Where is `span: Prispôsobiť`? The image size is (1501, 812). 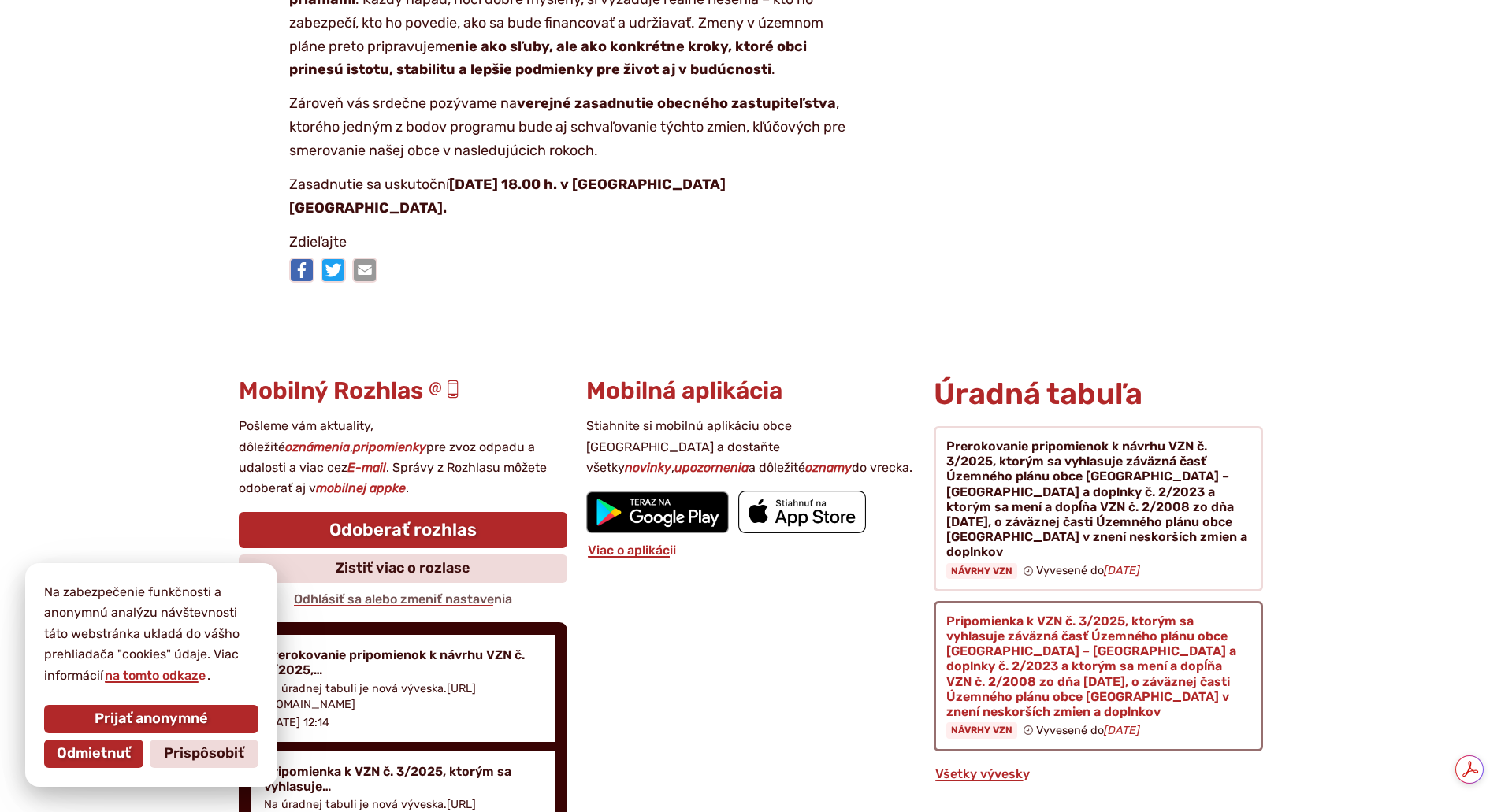
span: Prispôsobiť is located at coordinates (205, 754).